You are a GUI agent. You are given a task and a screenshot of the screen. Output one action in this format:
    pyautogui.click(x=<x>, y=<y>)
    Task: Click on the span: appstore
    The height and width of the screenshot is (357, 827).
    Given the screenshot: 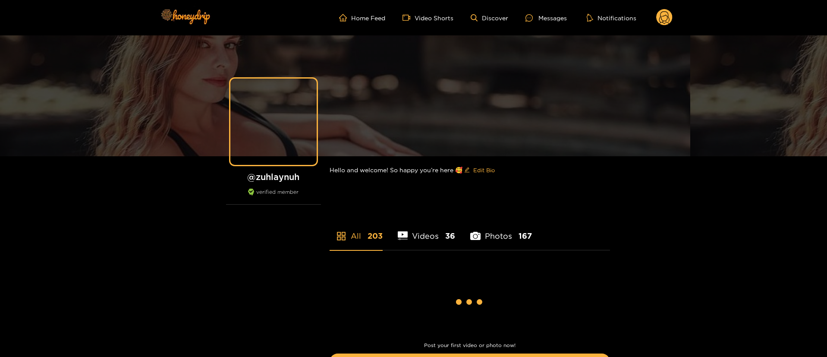 What is the action you would take?
    pyautogui.click(x=341, y=236)
    